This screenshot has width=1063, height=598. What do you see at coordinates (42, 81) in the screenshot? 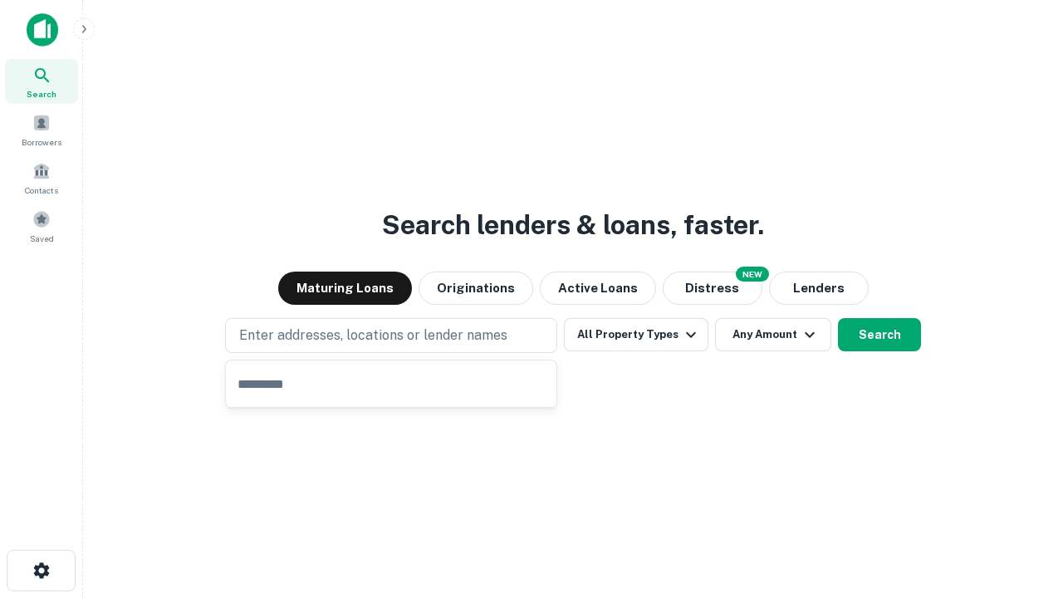
I see `div: Search` at bounding box center [42, 81].